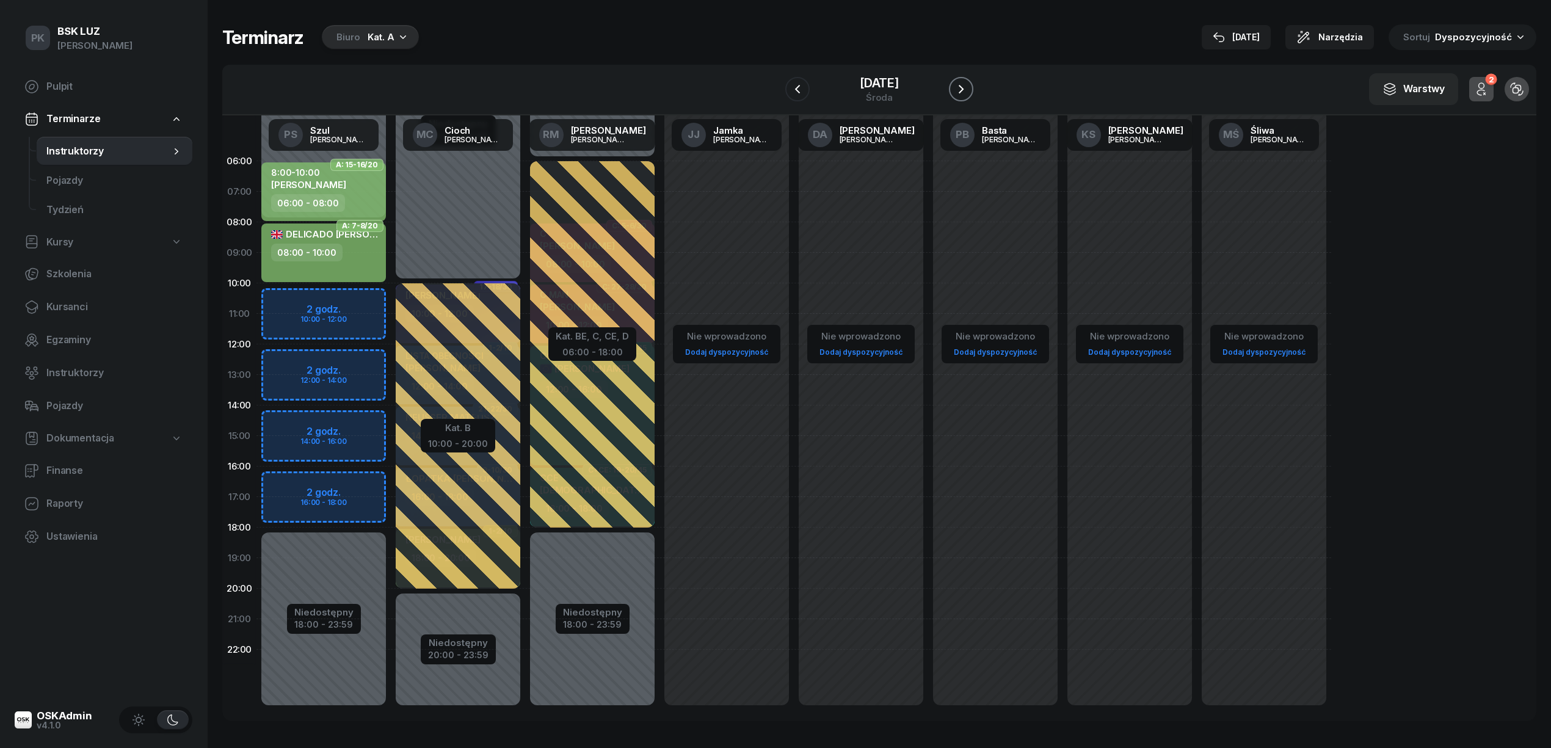  Describe the element at coordinates (239, 528) in the screenshot. I see `div: 18:00` at that location.